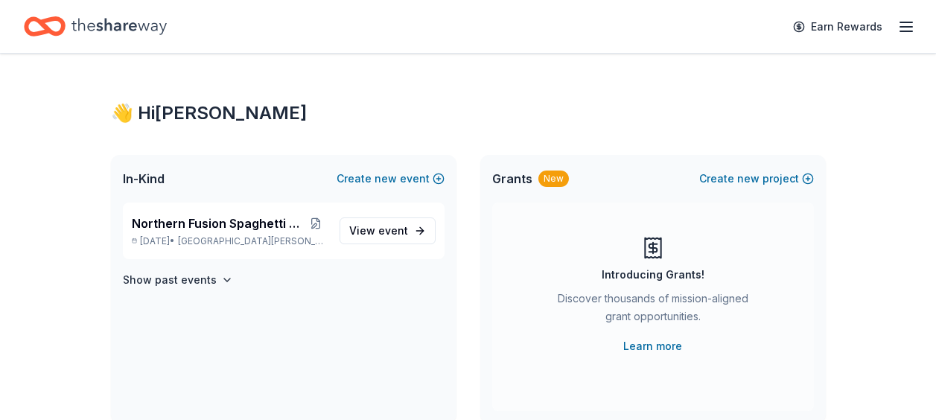 The width and height of the screenshot is (936, 420). Describe the element at coordinates (553, 179) in the screenshot. I see `div: New` at that location.